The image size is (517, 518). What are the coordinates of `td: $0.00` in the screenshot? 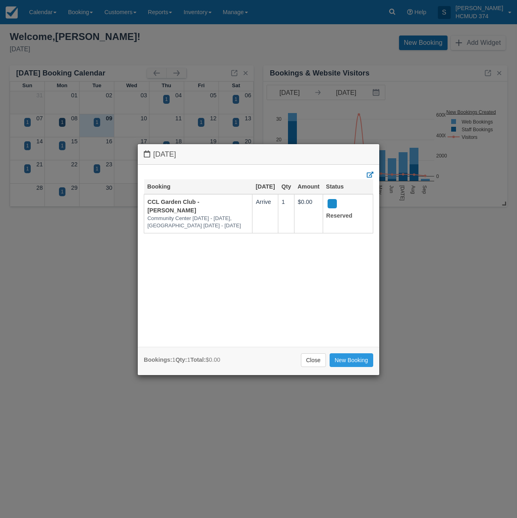 It's located at (309, 214).